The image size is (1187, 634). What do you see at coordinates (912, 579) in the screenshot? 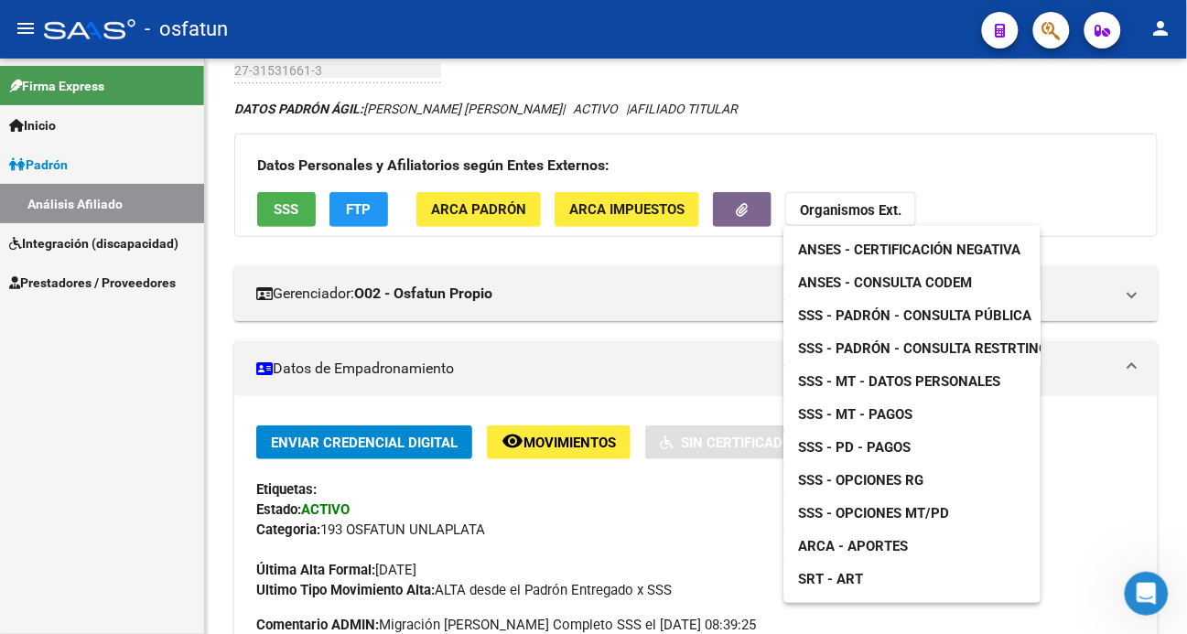
I see `a: SRT - ART` at bounding box center [912, 579].